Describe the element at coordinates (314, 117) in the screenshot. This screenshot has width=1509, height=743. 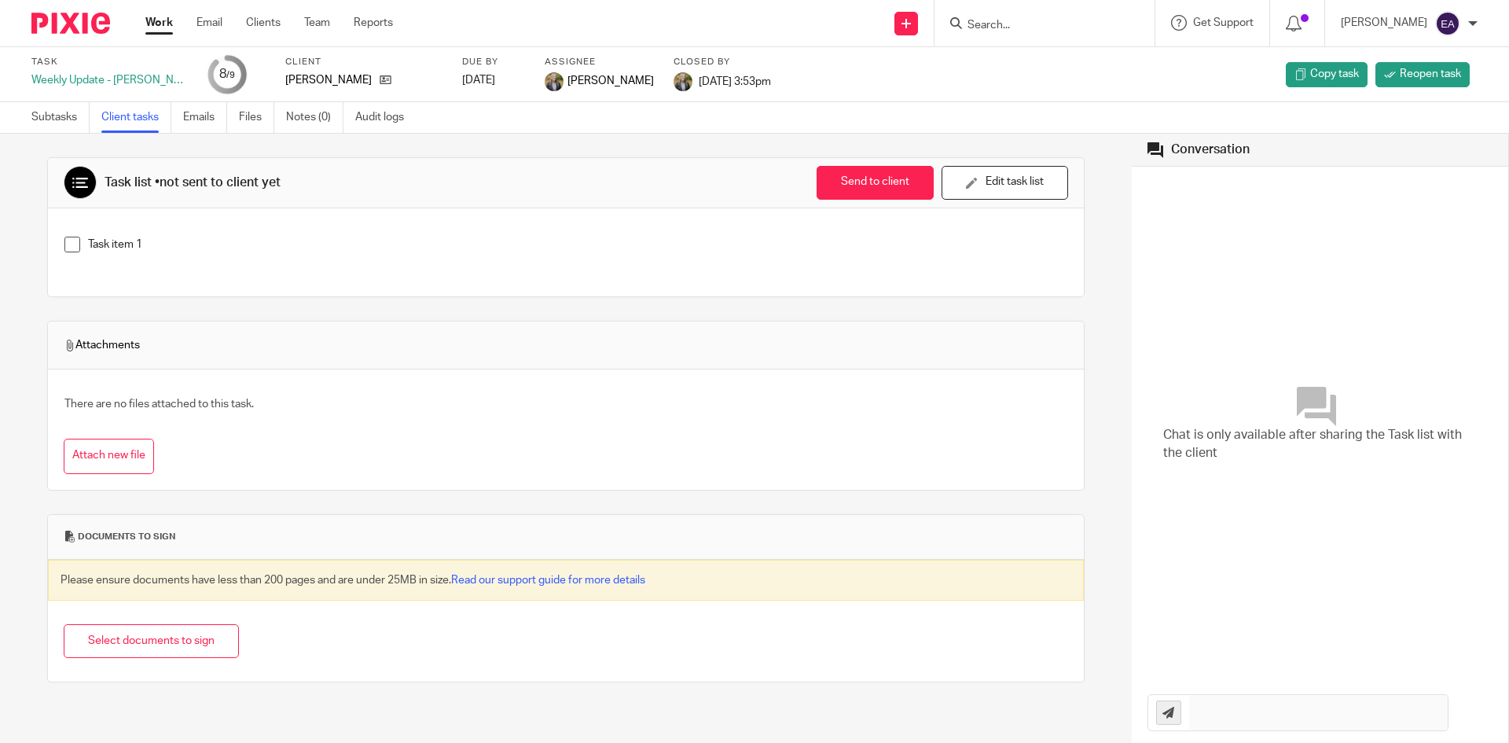
I see `a: Notes (0)` at that location.